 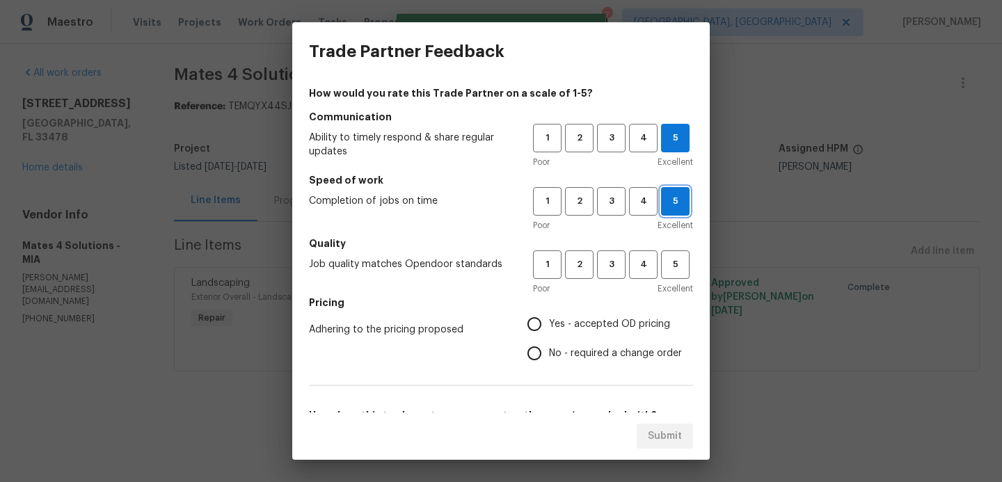 What do you see at coordinates (410, 201) in the screenshot?
I see `span: Completion of jobs on time` at bounding box center [410, 201].